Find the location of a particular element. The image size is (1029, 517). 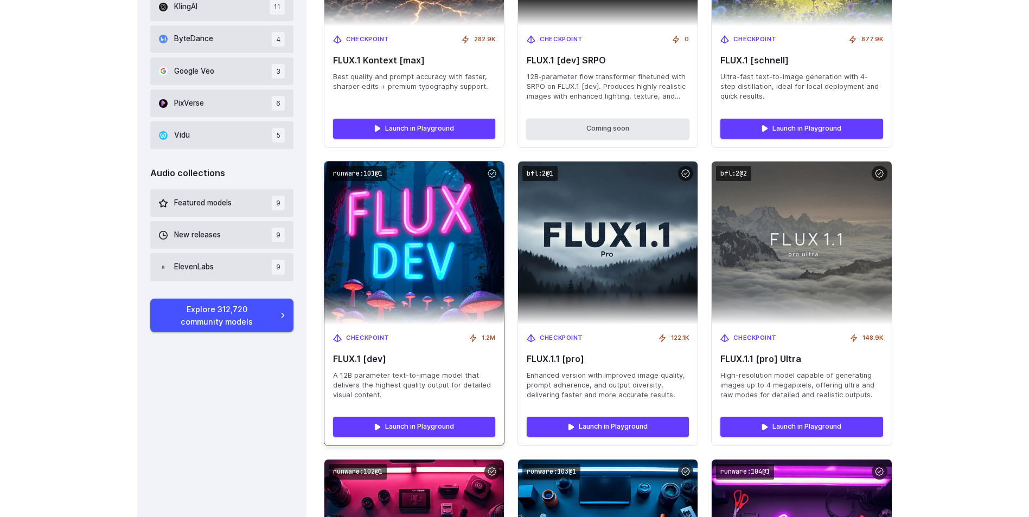

span: Vidu is located at coordinates (182, 136).